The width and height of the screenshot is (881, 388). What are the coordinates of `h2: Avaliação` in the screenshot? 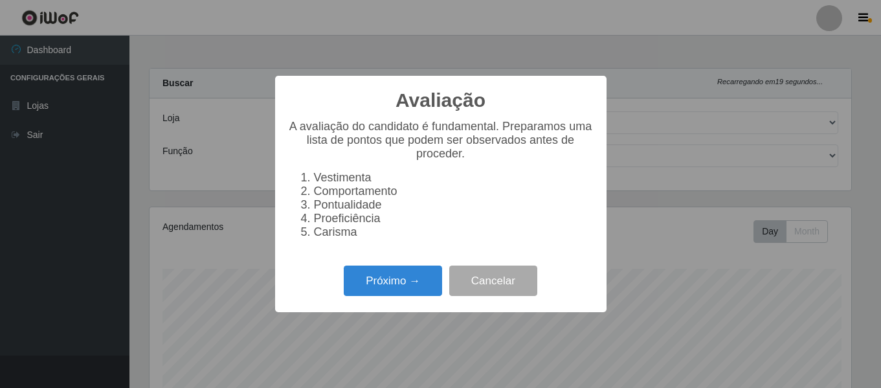 It's located at (440, 100).